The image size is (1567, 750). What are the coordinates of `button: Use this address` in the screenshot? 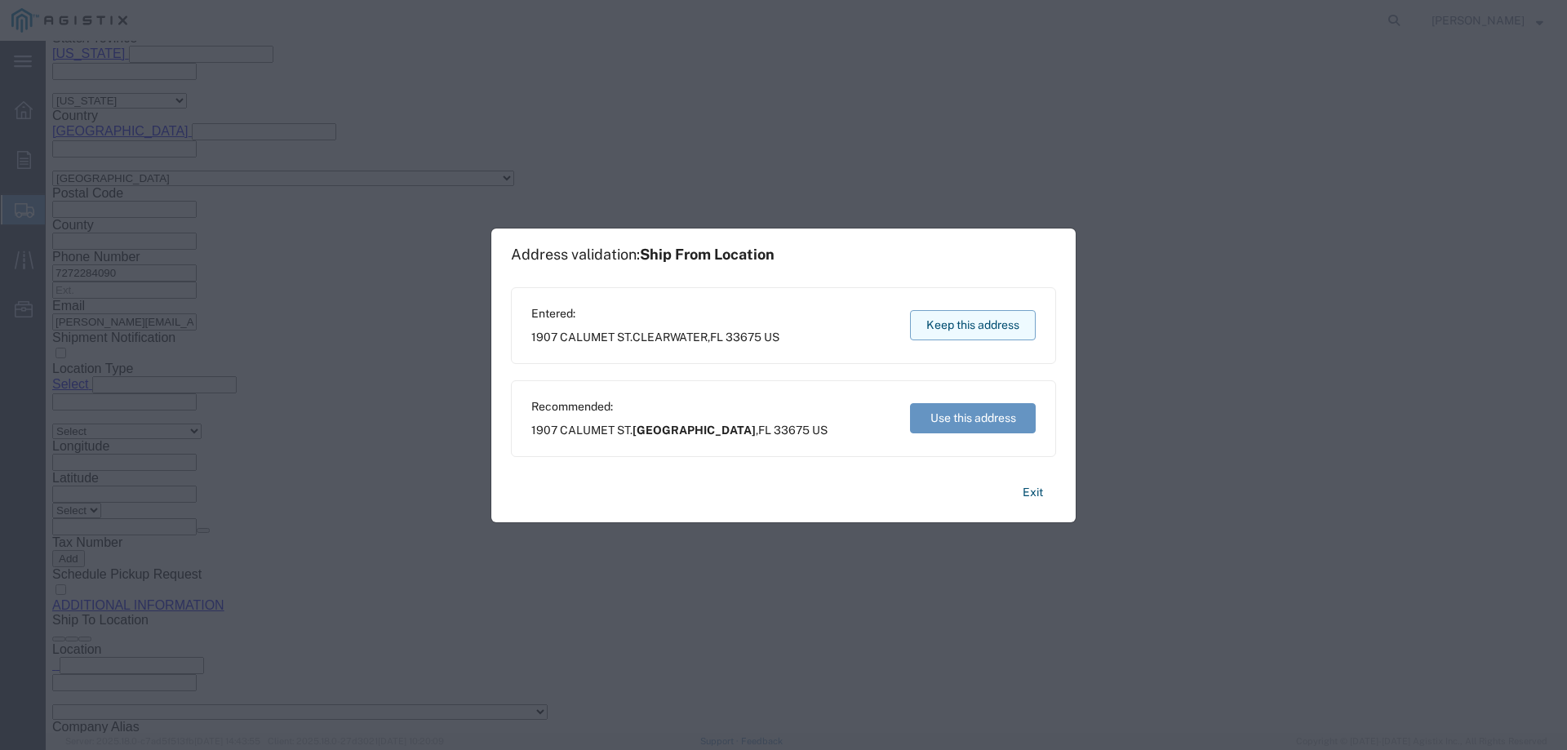 It's located at (973, 418).